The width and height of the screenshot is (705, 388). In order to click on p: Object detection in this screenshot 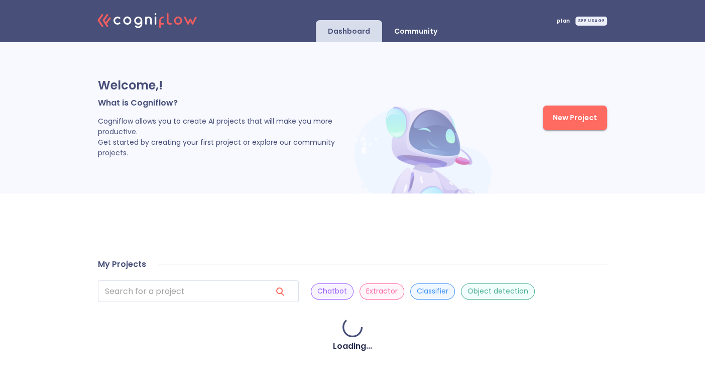, I will do `click(498, 291)`.